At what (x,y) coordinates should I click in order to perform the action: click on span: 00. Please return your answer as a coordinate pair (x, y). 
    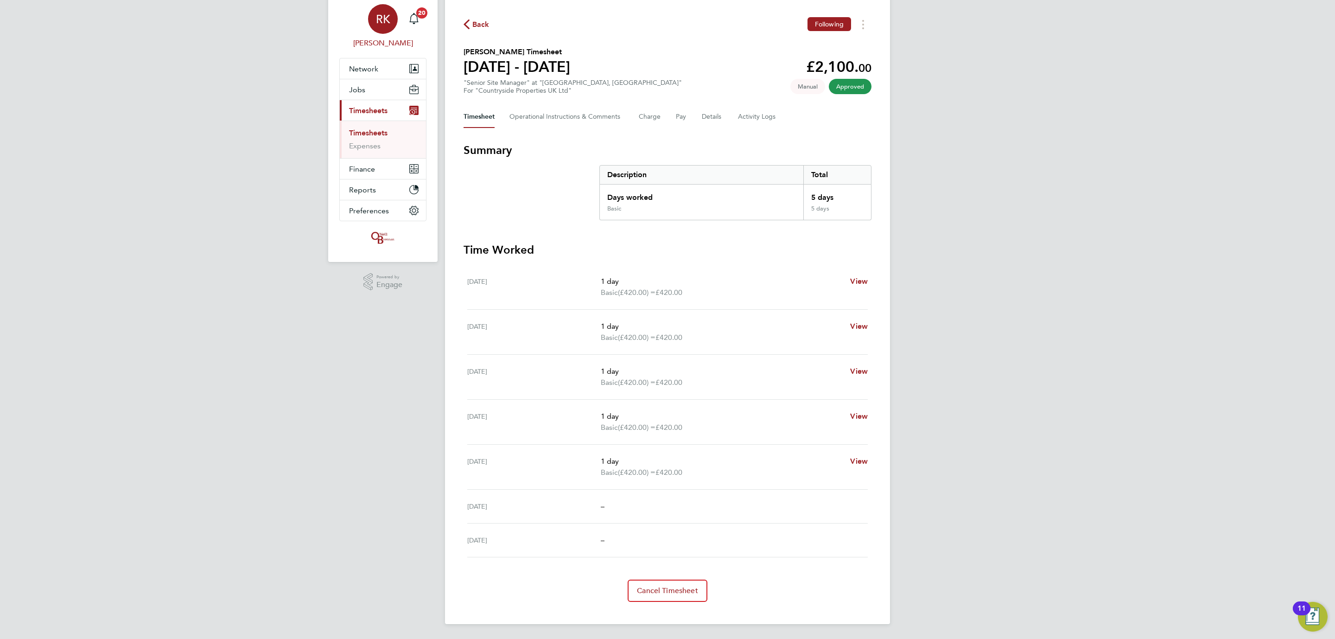
    Looking at the image, I should click on (865, 68).